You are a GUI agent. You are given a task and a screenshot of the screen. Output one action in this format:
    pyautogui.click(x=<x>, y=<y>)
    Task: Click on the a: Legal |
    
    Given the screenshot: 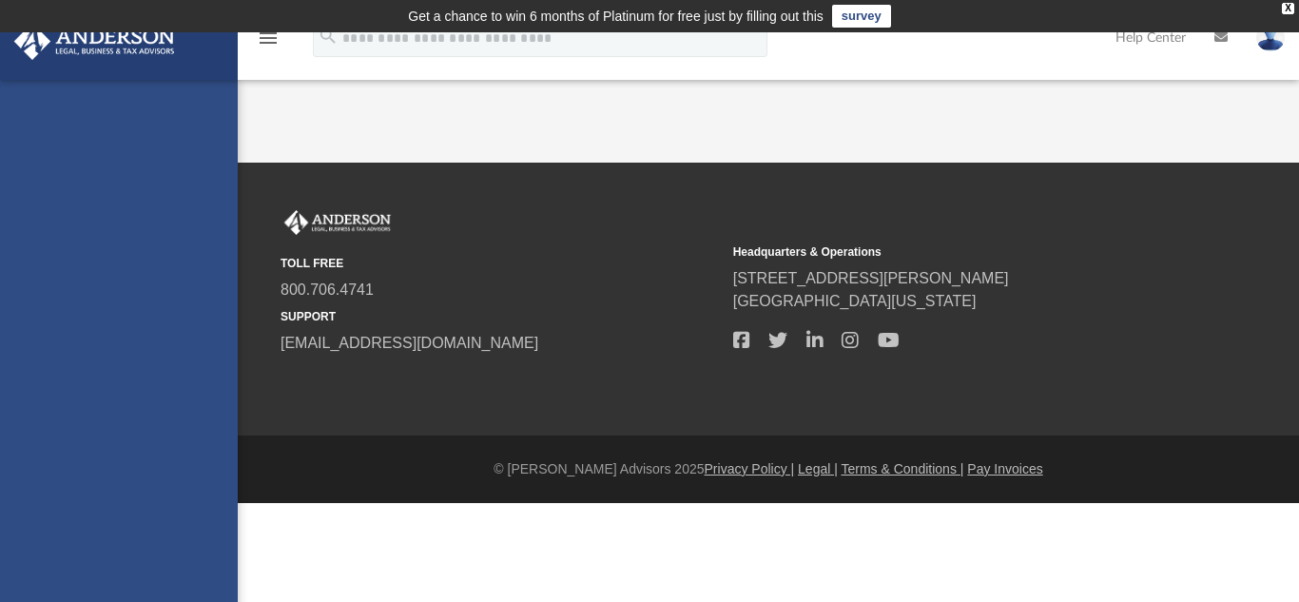 What is the action you would take?
    pyautogui.click(x=818, y=469)
    